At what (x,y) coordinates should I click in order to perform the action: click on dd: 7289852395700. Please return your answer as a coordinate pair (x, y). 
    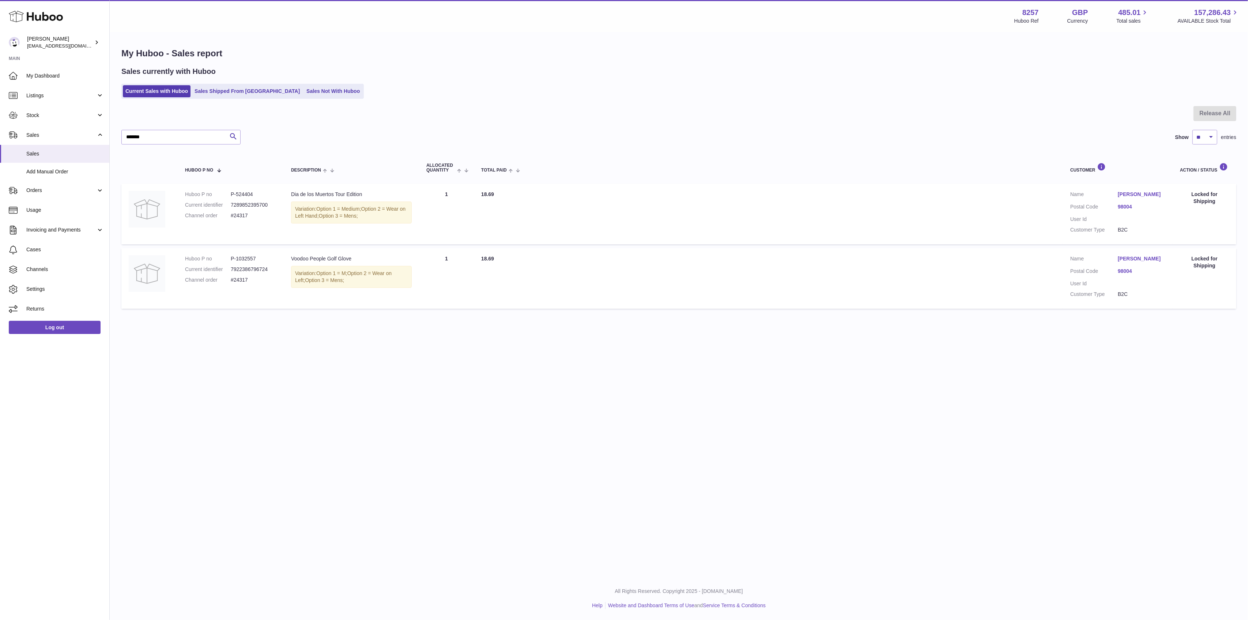
    Looking at the image, I should click on (253, 205).